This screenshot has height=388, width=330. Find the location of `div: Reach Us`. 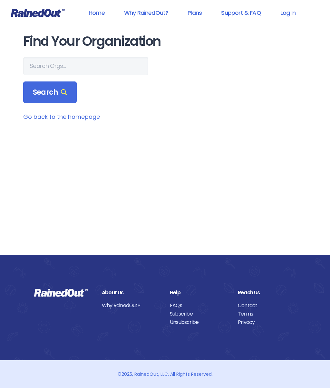

div: Reach Us is located at coordinates (266, 293).